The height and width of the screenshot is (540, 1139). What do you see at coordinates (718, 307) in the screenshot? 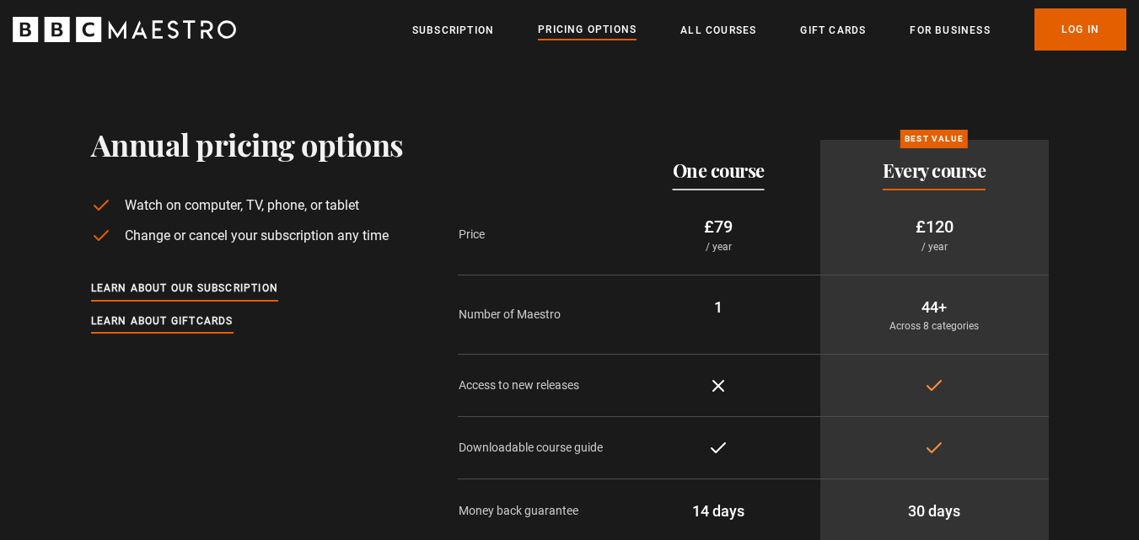
I see `p: 1` at bounding box center [718, 307].